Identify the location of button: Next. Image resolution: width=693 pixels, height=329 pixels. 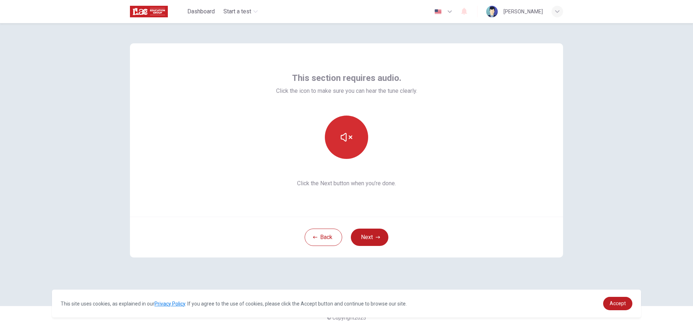
(370, 237).